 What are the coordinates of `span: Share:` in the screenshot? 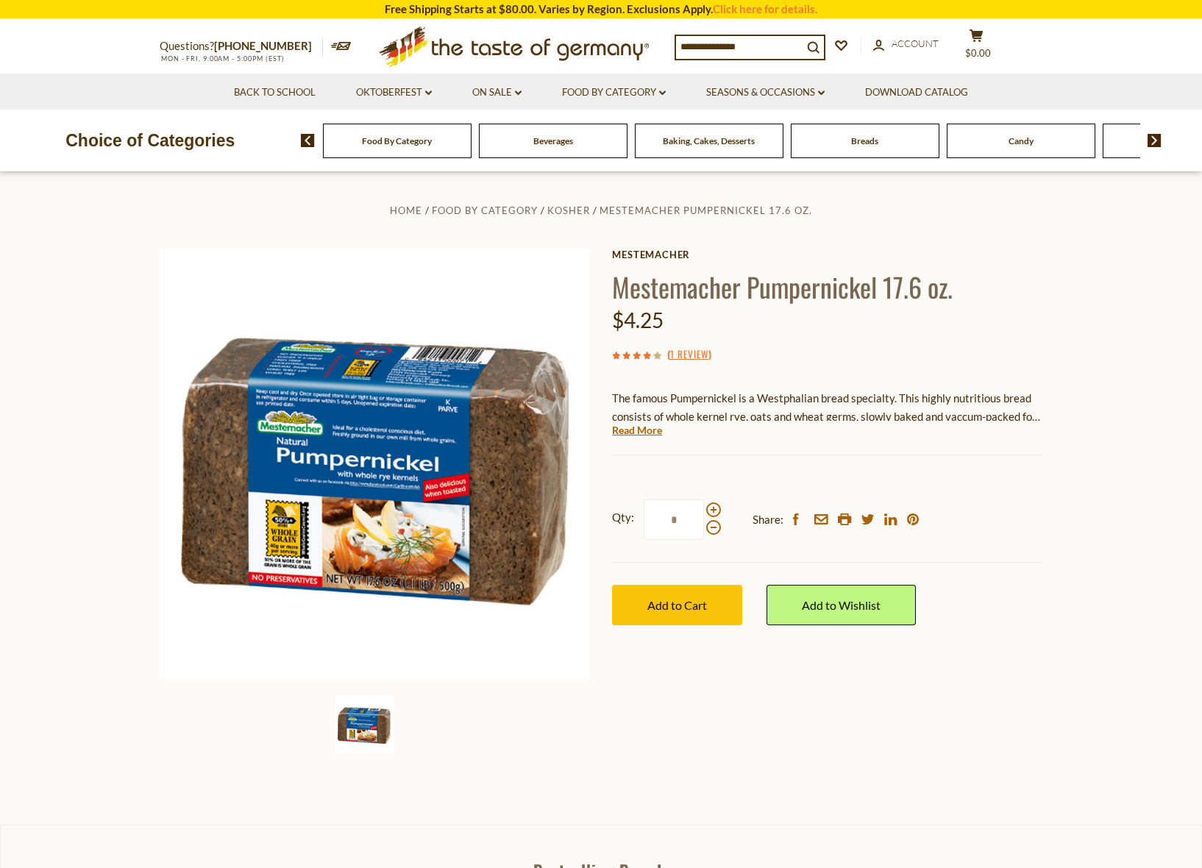 It's located at (768, 519).